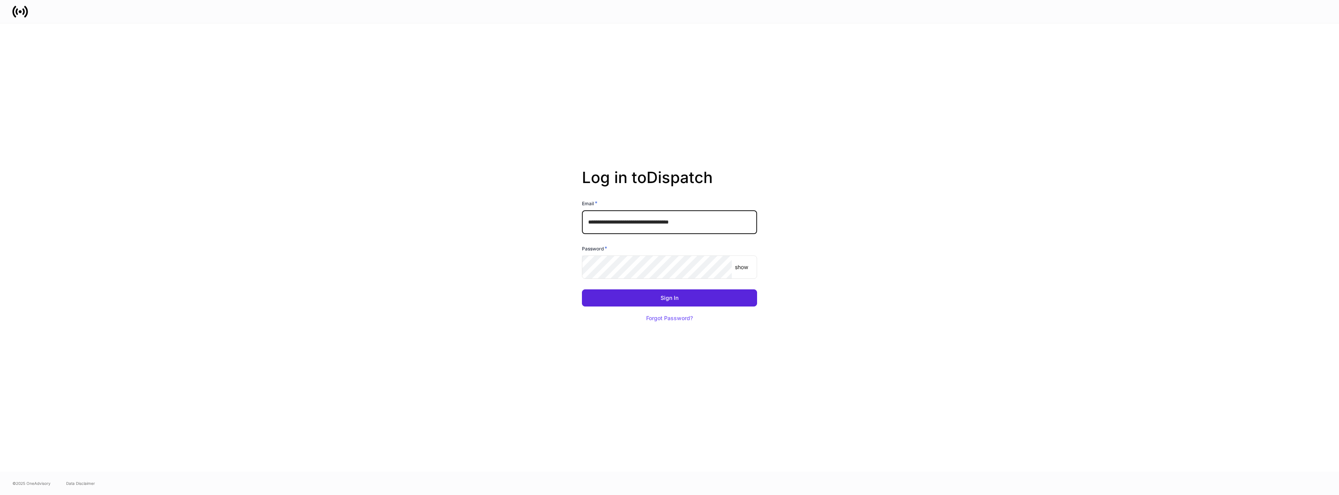  What do you see at coordinates (669, 184) in the screenshot?
I see `h2: Log in to Dispatch` at bounding box center [669, 184].